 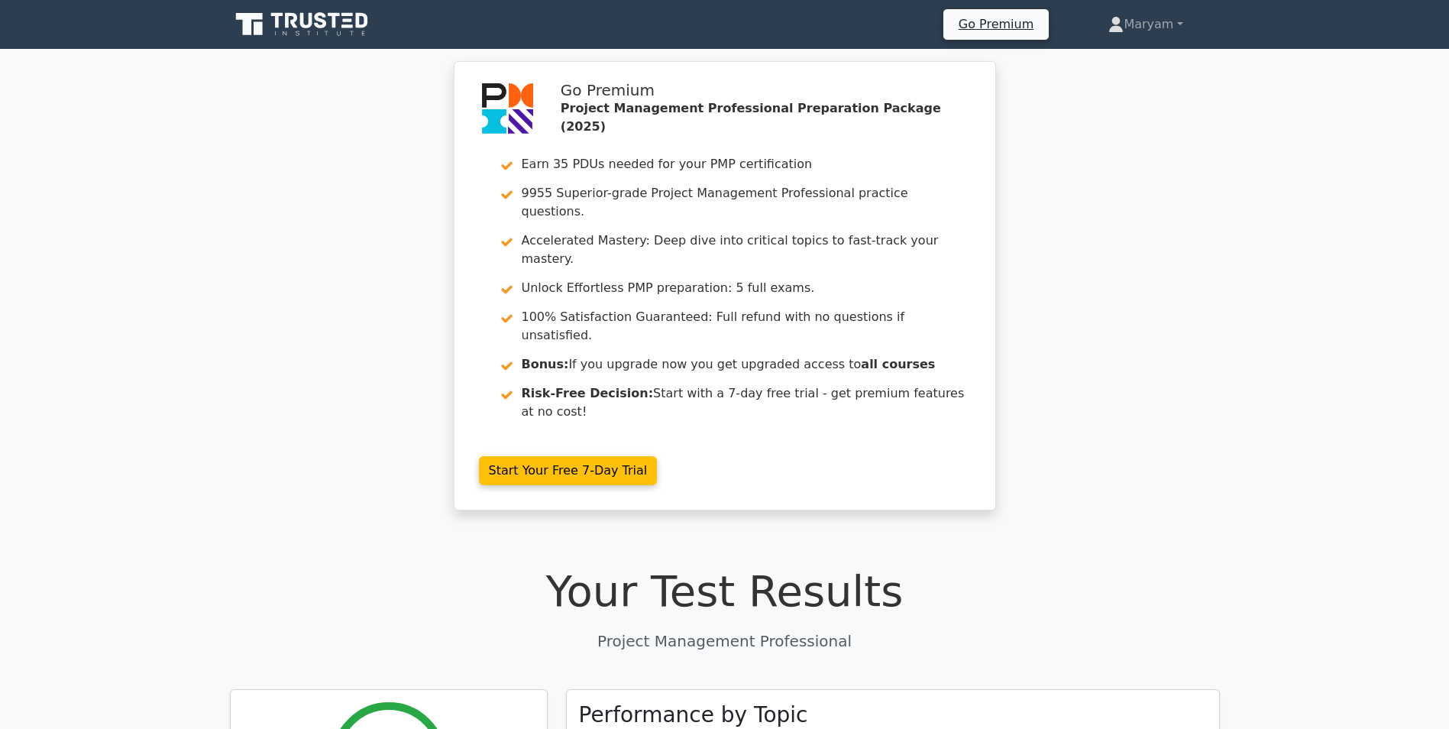 What do you see at coordinates (725, 641) in the screenshot?
I see `p: Project Management Professional` at bounding box center [725, 641].